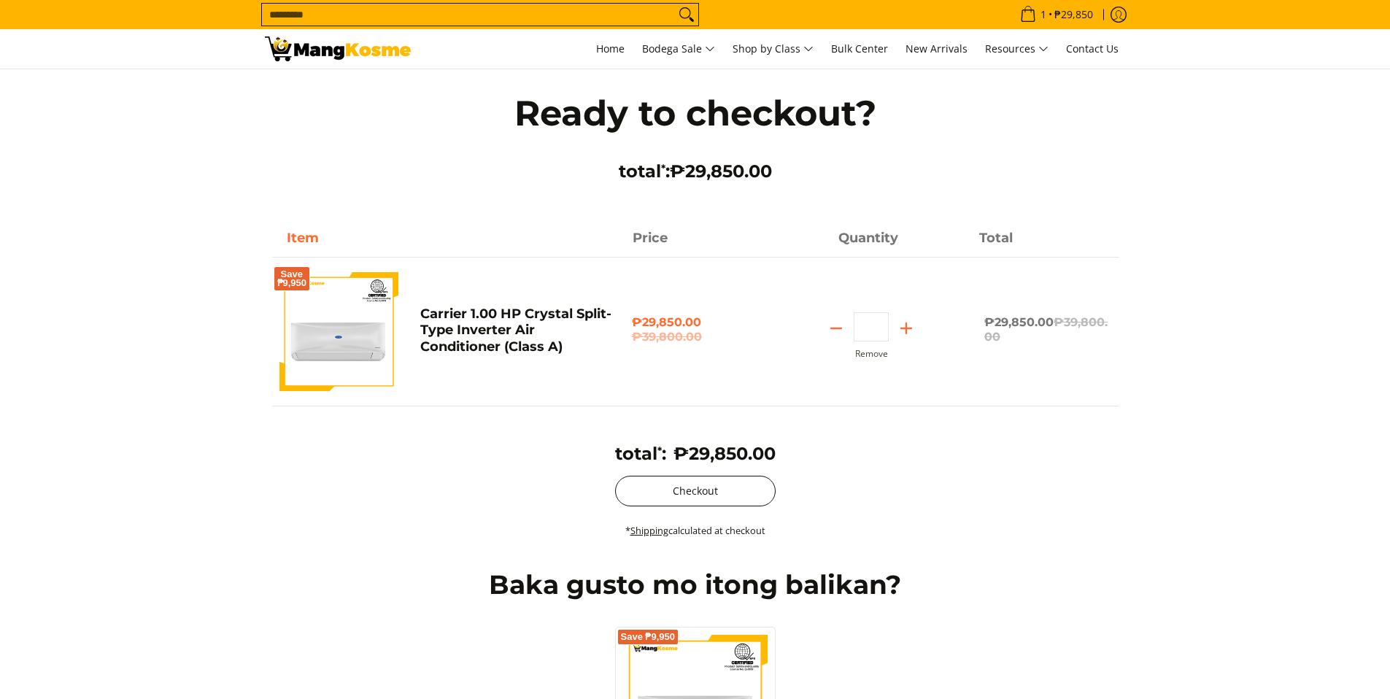 This screenshot has width=1390, height=699. Describe the element at coordinates (936, 49) in the screenshot. I see `a: New Arrivals` at that location.